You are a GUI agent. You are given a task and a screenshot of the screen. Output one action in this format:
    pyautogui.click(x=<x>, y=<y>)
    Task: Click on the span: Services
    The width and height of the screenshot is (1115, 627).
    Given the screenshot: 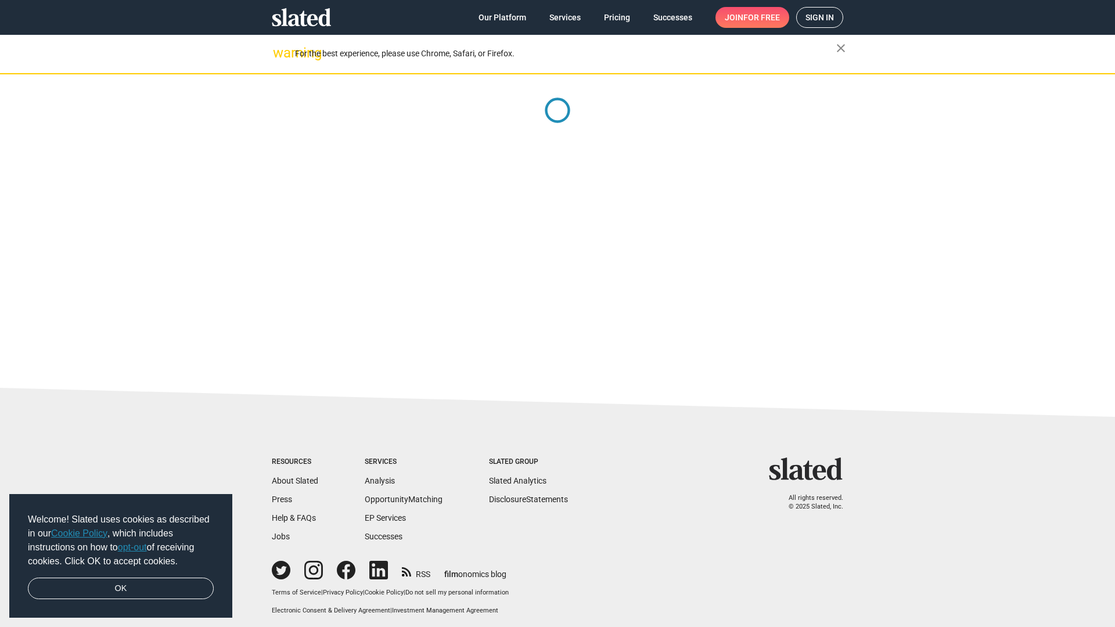 What is the action you would take?
    pyautogui.click(x=565, y=17)
    